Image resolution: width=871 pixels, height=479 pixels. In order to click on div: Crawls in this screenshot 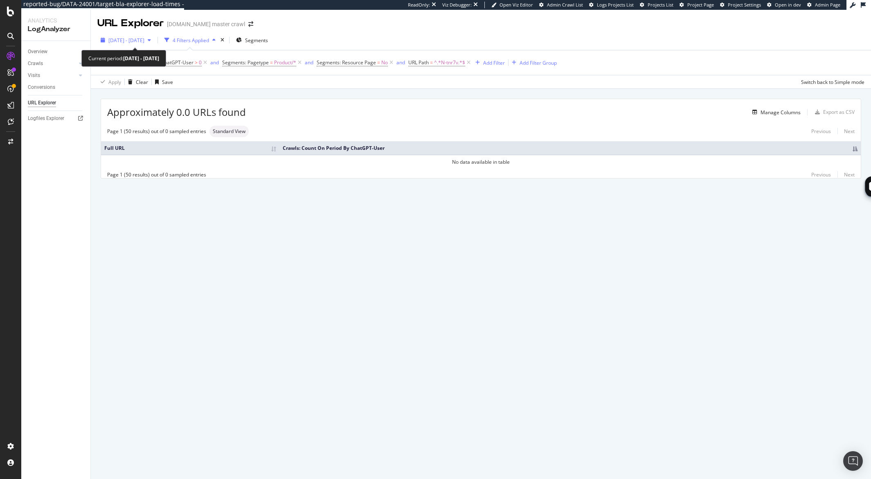, I will do `click(35, 63)`.